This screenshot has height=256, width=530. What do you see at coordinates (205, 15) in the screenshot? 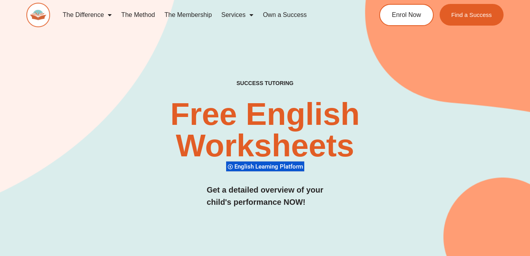
I see `nav: Menu` at bounding box center [205, 15].